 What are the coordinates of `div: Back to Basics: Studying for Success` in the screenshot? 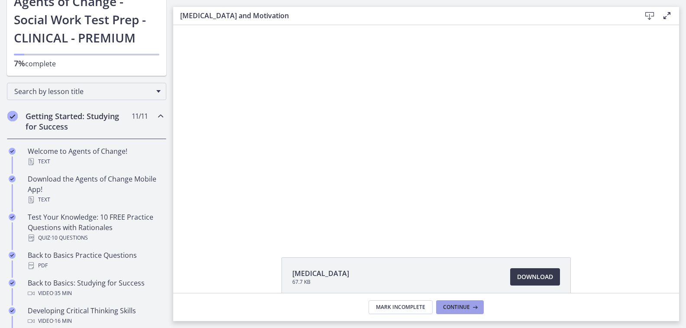 It's located at (95, 288).